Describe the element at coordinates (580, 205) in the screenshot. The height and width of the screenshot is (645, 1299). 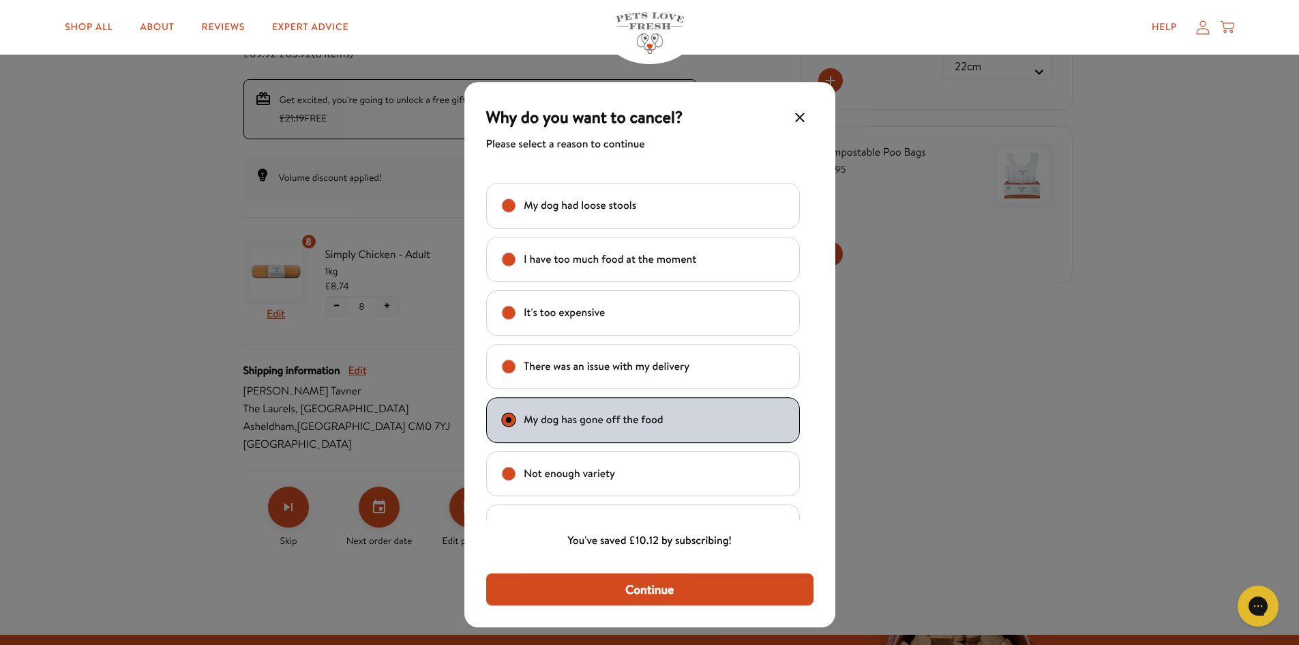
I see `text: My dog had loose stools` at that location.